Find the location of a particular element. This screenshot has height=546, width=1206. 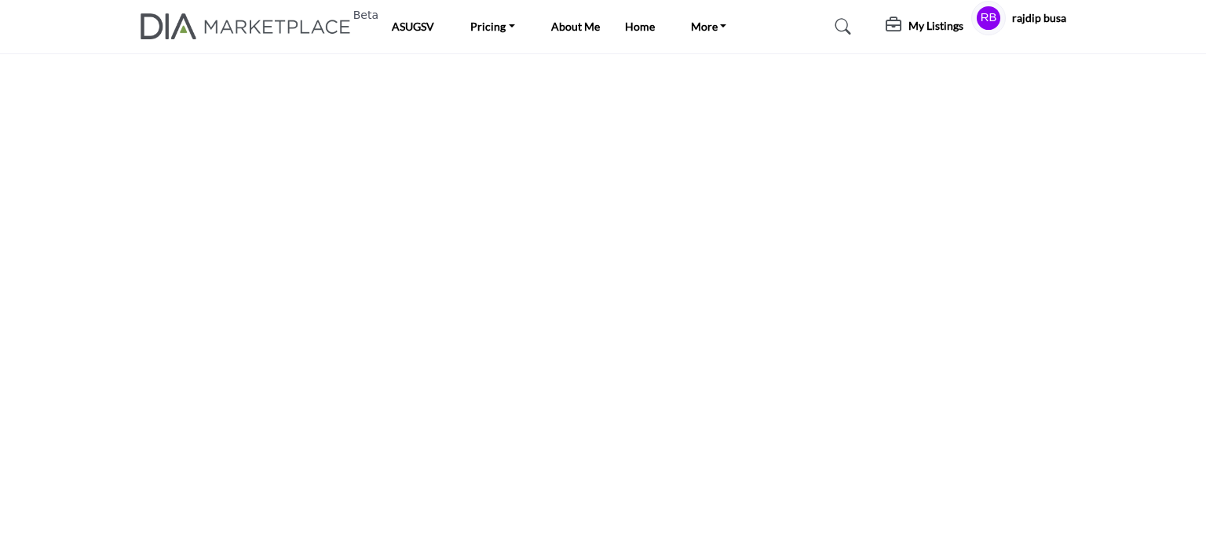

h5: My Listings is located at coordinates (936, 26).